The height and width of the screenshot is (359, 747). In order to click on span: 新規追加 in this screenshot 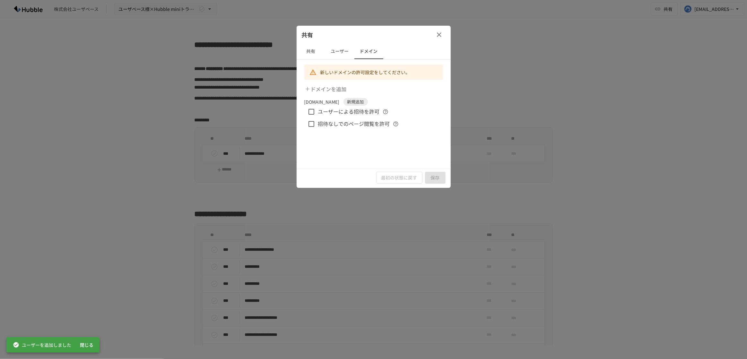, I will do `click(356, 102)`.